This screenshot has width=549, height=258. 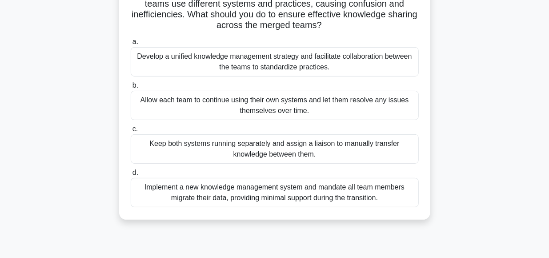 I want to click on div: Allow each team to continue using their own systems and let them resolve any issues themselves ov..., so click(x=275, y=105).